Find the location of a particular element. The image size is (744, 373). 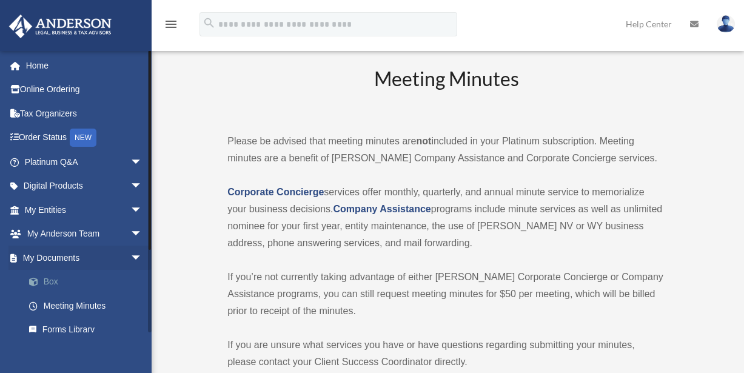

i: menu is located at coordinates (171, 24).